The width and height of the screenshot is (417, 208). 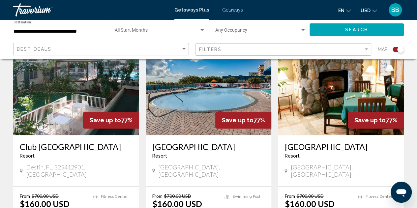 I want to click on button: User Menu, so click(x=395, y=10).